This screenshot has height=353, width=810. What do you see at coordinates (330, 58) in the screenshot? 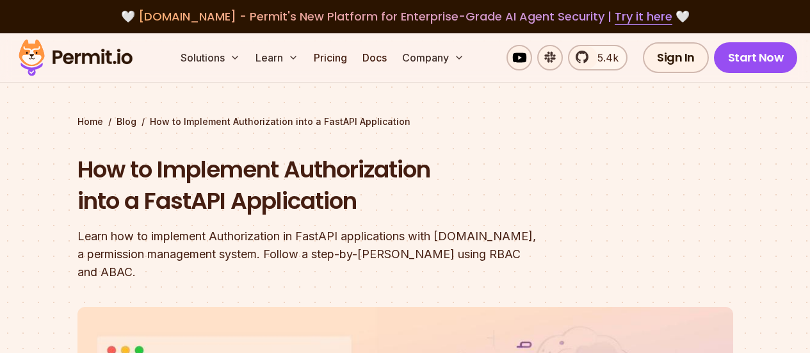
I see `a: Pricing` at bounding box center [330, 58].